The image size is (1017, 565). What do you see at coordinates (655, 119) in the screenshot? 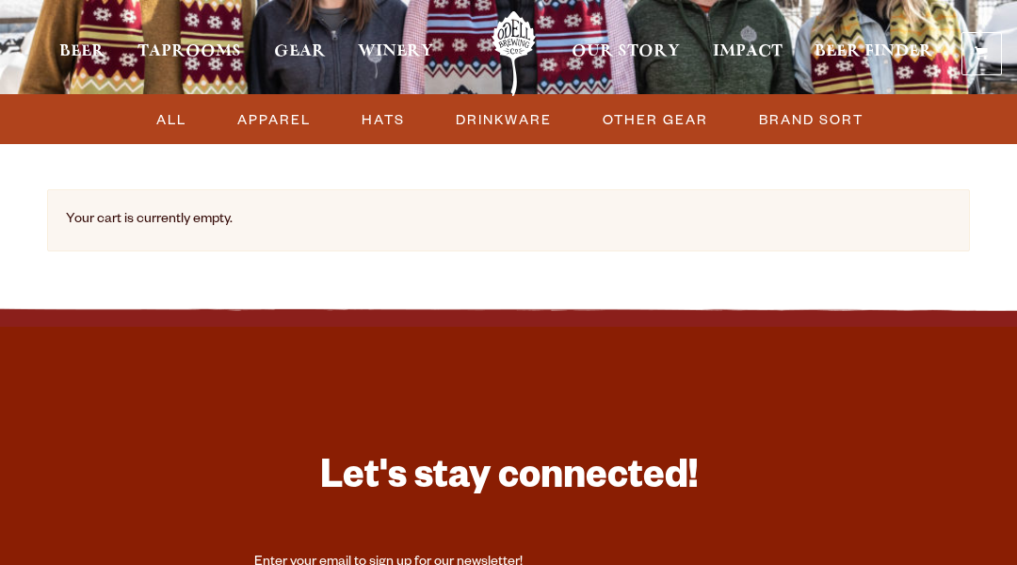
I see `span: OTHER GEAR` at bounding box center [655, 119].